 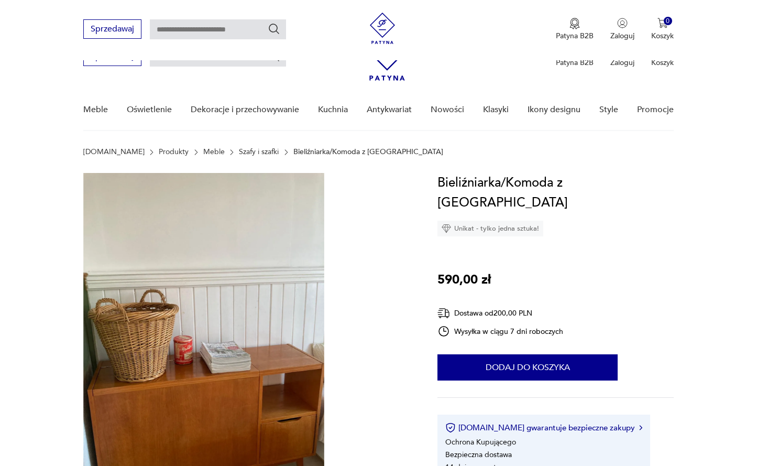 I want to click on a: Oświetlenie, so click(x=149, y=109).